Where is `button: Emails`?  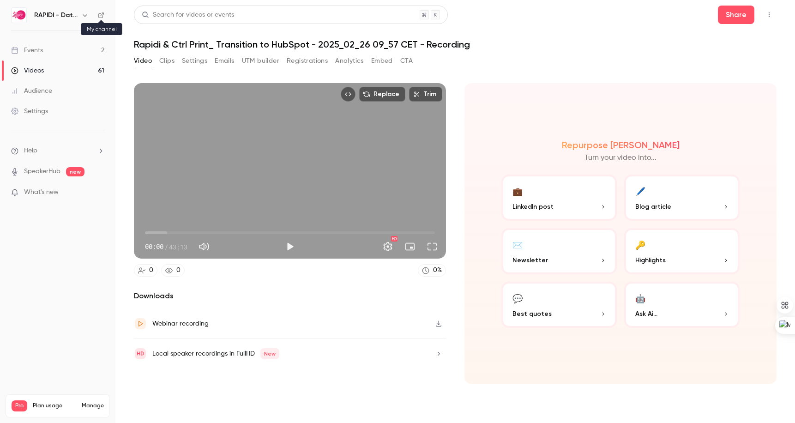
button: Emails is located at coordinates (224, 61).